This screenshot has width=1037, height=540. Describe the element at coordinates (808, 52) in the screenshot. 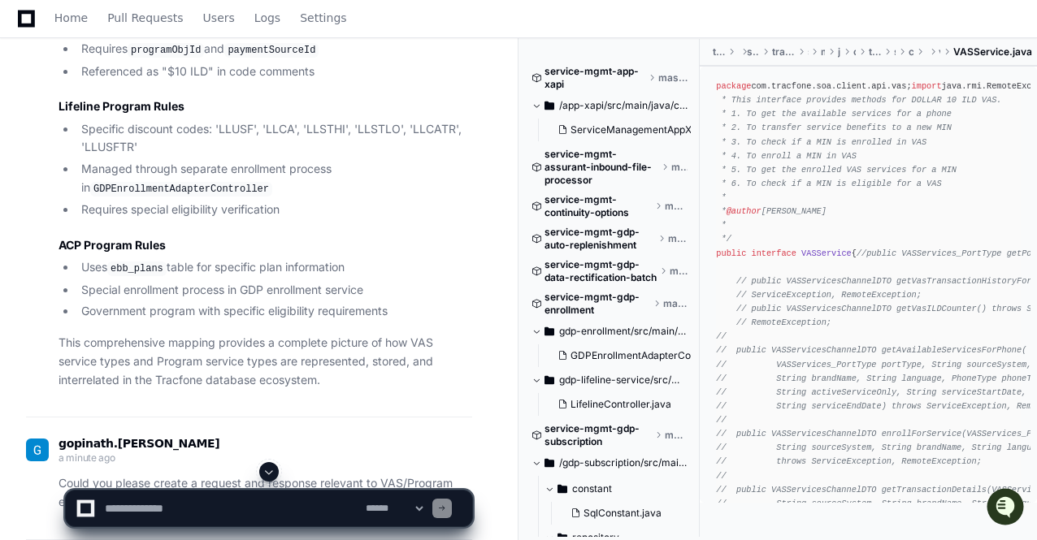

I see `span: src` at that location.